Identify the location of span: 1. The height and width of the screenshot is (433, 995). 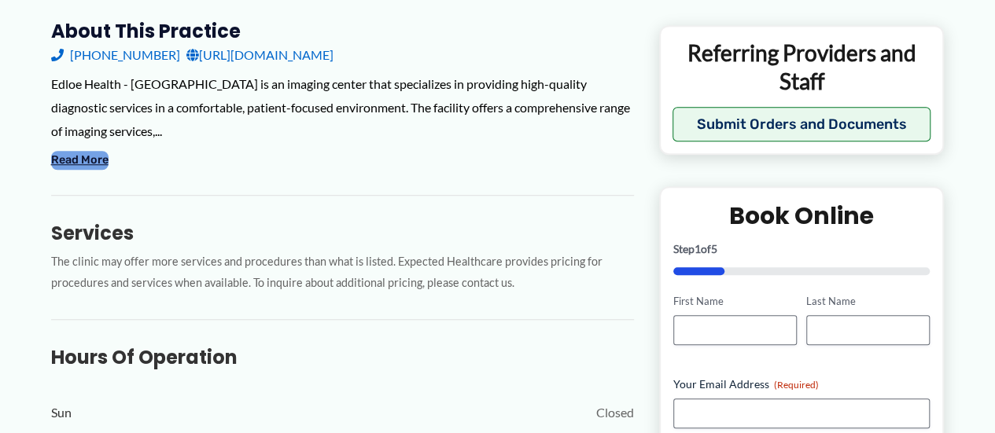
(697, 249).